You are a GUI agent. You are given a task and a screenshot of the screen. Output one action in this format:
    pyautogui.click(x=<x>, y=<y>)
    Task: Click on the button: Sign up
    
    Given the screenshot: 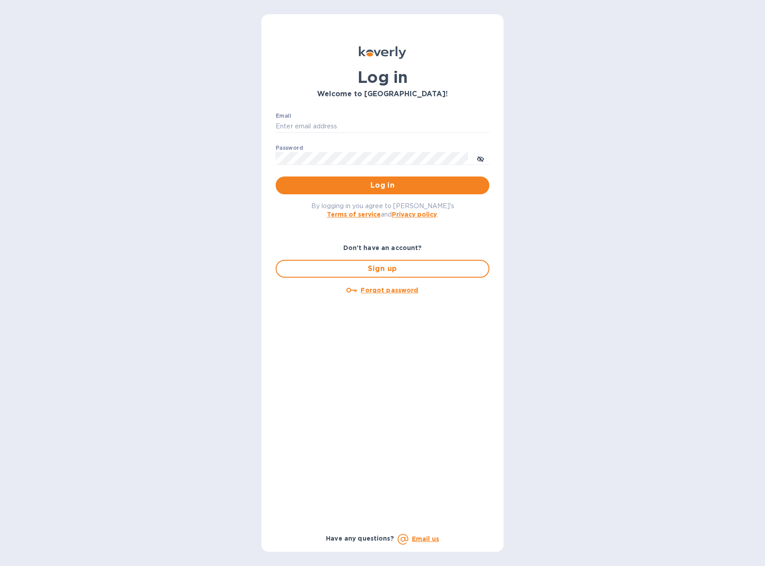 What is the action you would take?
    pyautogui.click(x=383, y=269)
    